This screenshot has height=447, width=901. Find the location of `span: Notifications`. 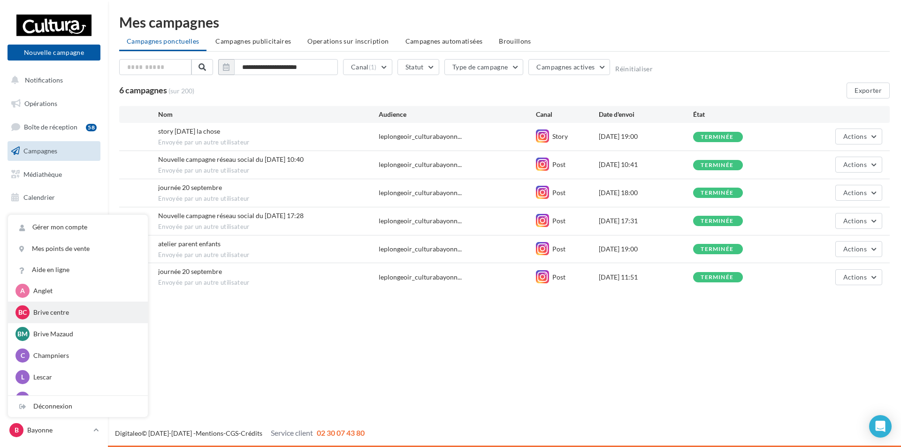

span: Notifications is located at coordinates (44, 80).